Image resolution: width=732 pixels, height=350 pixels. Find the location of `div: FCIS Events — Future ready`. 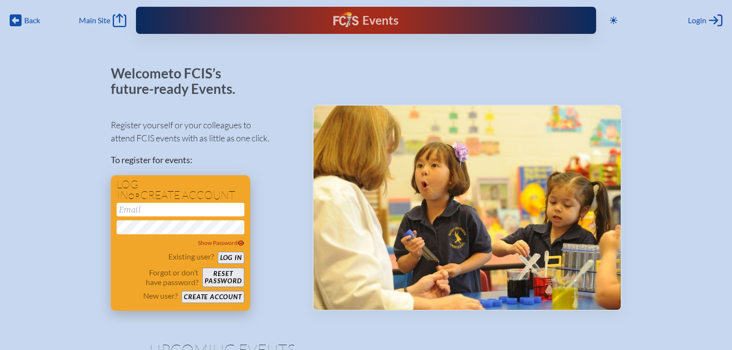

div: FCIS Events — Future ready is located at coordinates (366, 20).